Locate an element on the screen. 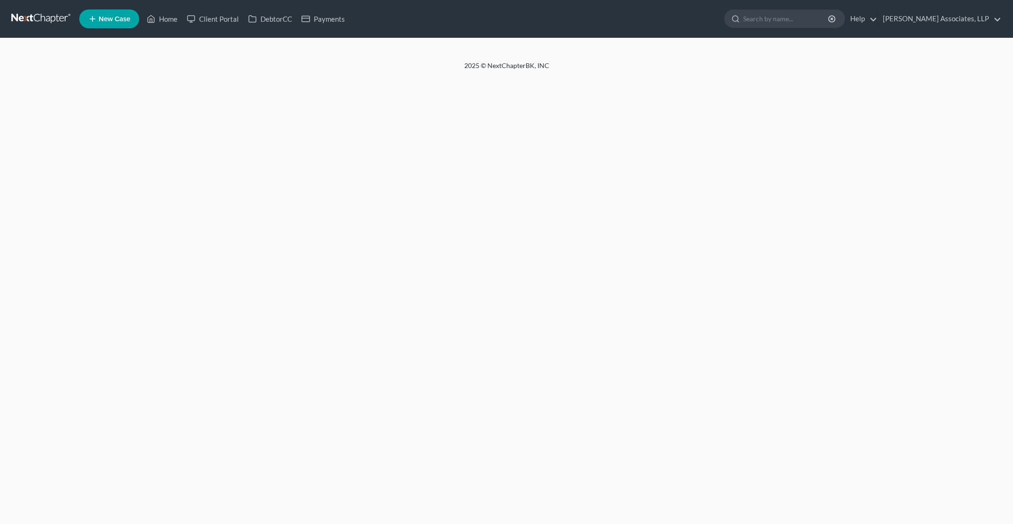 The height and width of the screenshot is (524, 1013). a: Client Portal is located at coordinates (213, 19).